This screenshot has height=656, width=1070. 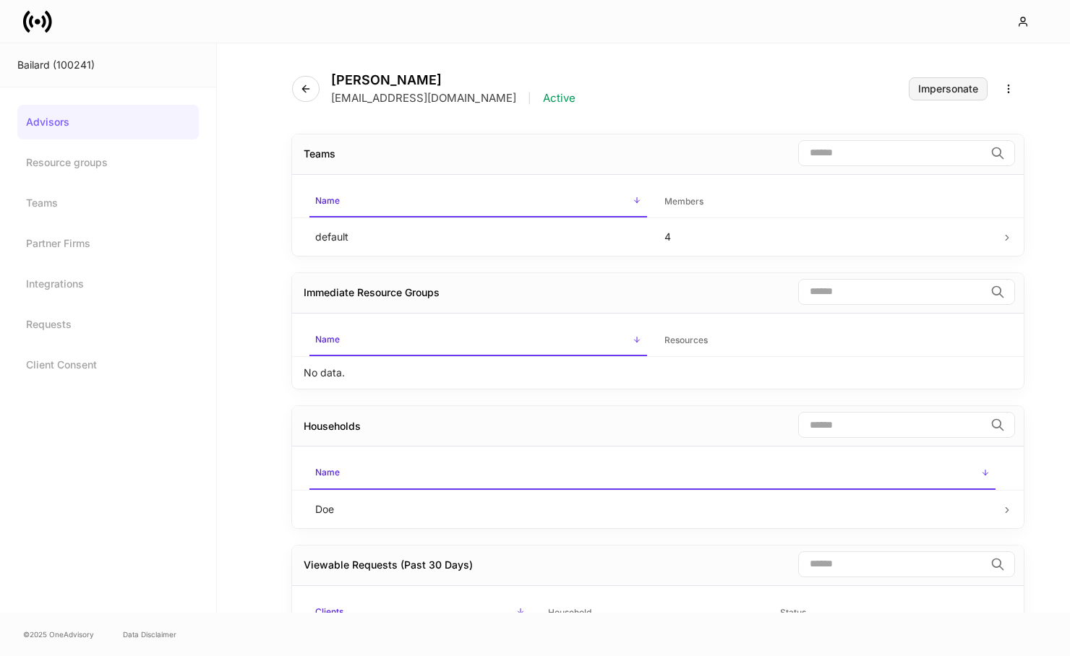 I want to click on p: No data., so click(x=324, y=373).